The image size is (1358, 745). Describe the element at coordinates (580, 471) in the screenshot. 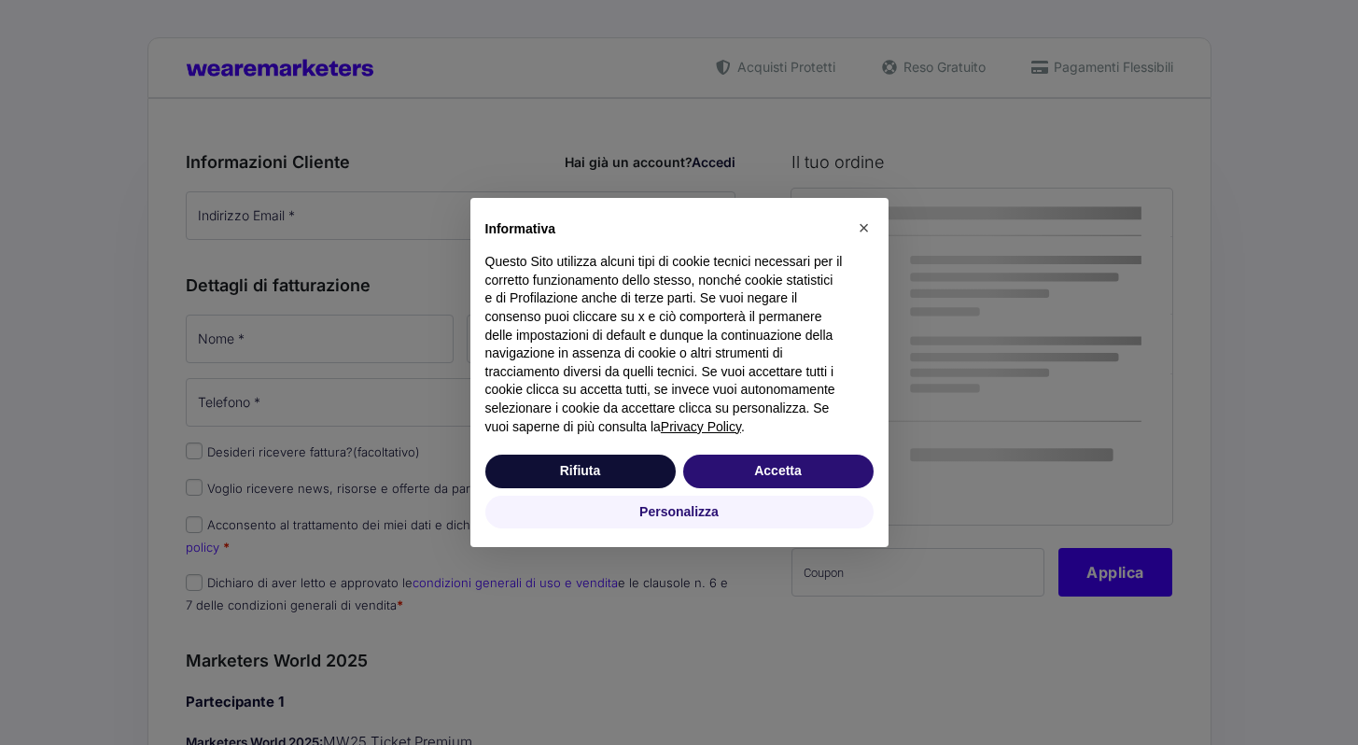

I see `button: Rifiuta` at that location.